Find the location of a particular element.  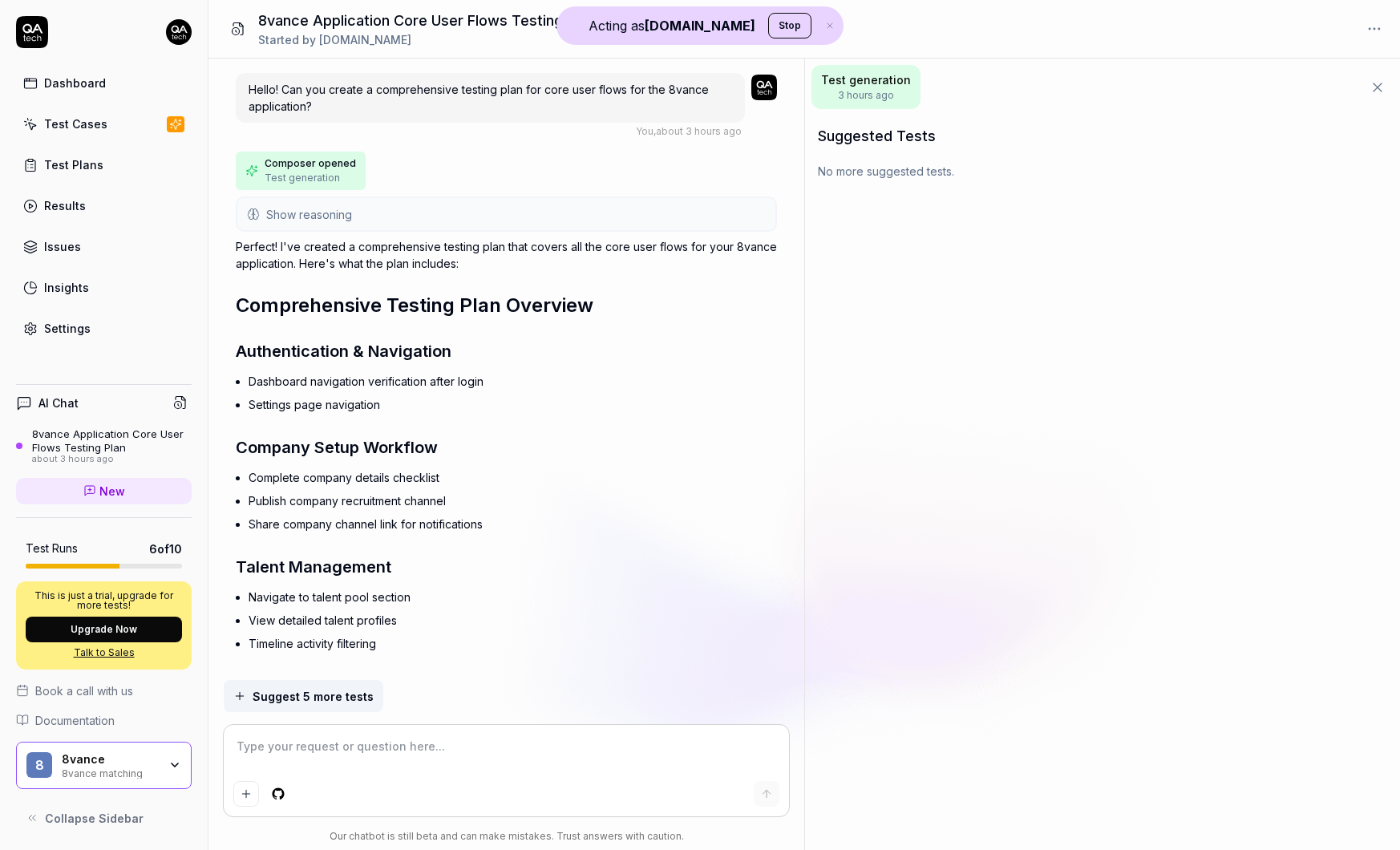

div: Started by is located at coordinates (426, 40).